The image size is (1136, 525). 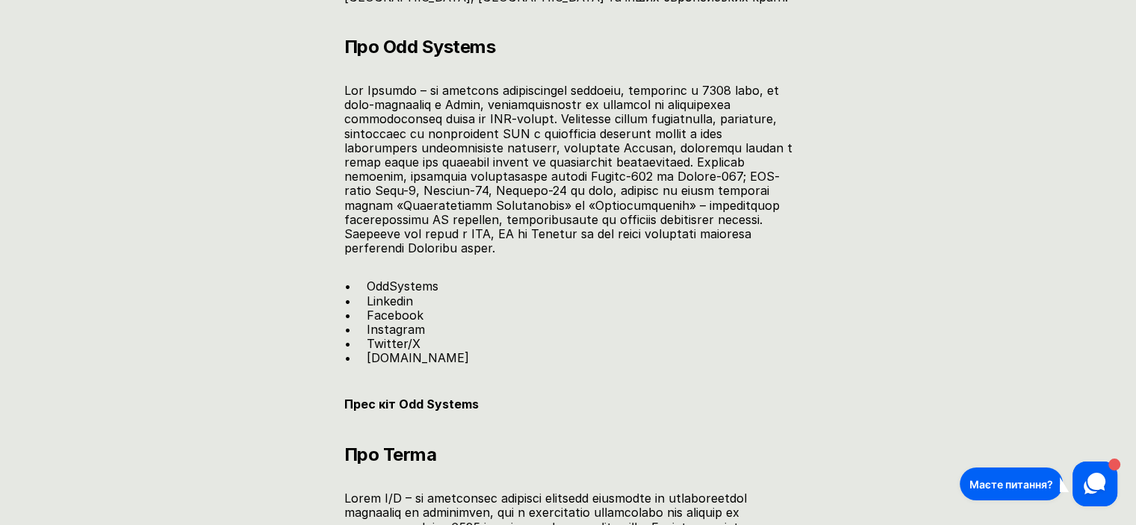 I want to click on a: Linkedin, so click(x=389, y=301).